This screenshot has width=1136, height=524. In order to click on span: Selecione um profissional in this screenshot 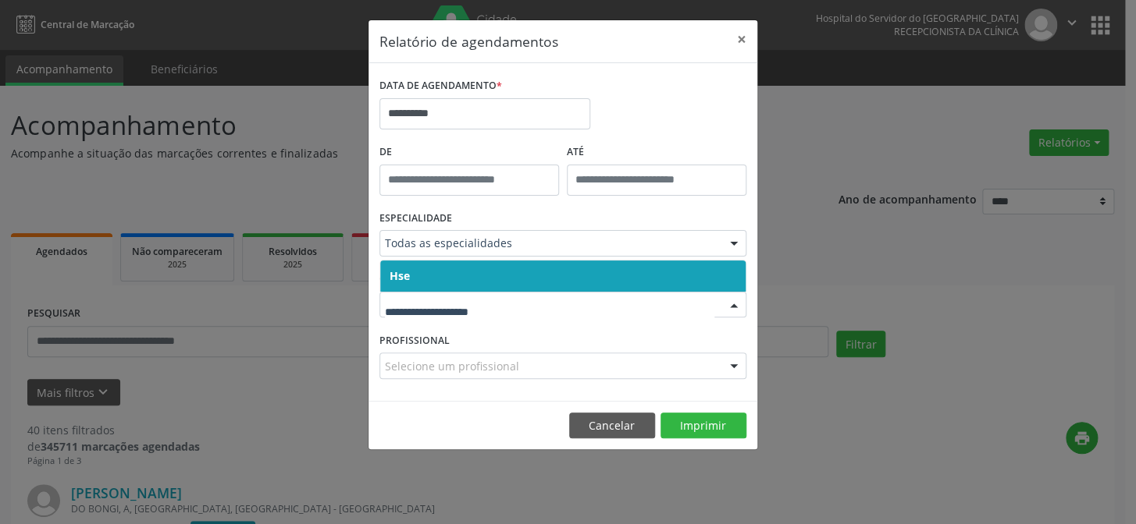, I will do `click(452, 366)`.